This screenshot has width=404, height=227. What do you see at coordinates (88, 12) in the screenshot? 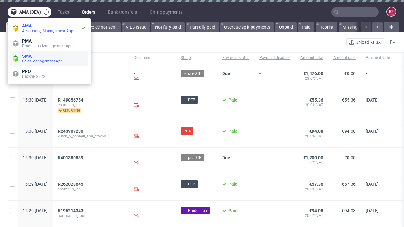
I see `a: Orders` at bounding box center [88, 12].